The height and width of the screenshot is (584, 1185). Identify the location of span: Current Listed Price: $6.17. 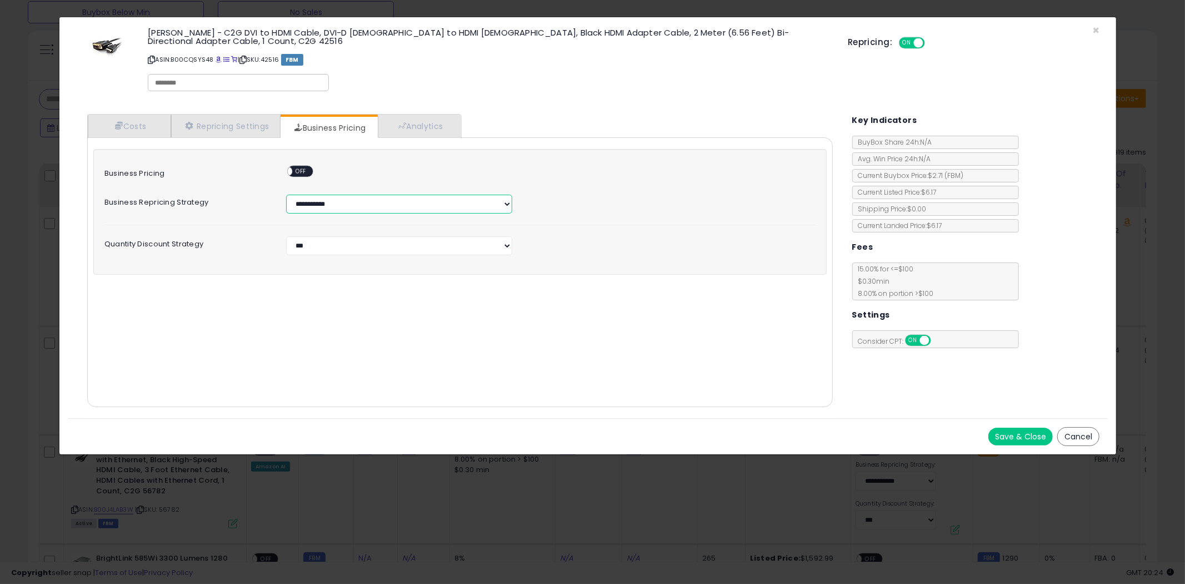
(895, 192).